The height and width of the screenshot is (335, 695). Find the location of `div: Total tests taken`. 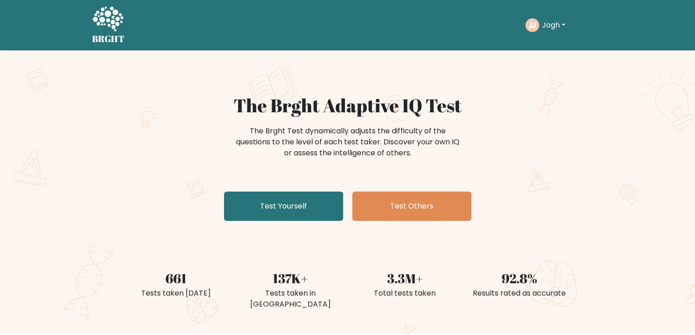

div: Total tests taken is located at coordinates (405, 293).